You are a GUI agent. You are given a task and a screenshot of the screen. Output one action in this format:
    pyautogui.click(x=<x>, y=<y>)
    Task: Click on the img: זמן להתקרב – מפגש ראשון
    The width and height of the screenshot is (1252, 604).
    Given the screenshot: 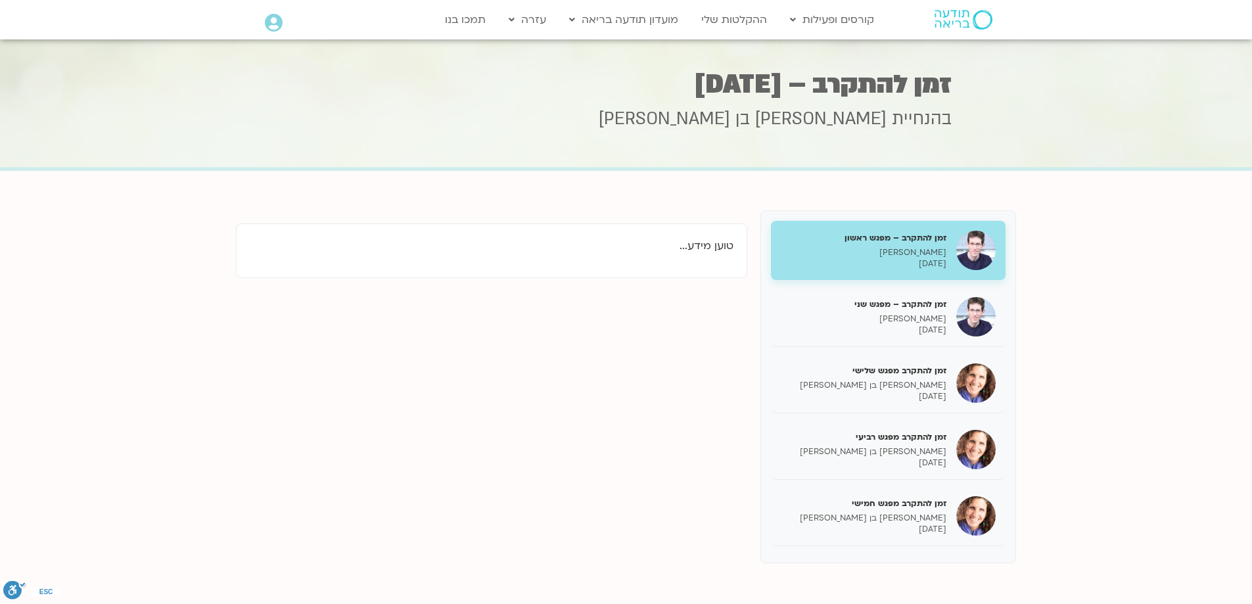 What is the action you would take?
    pyautogui.click(x=976, y=250)
    